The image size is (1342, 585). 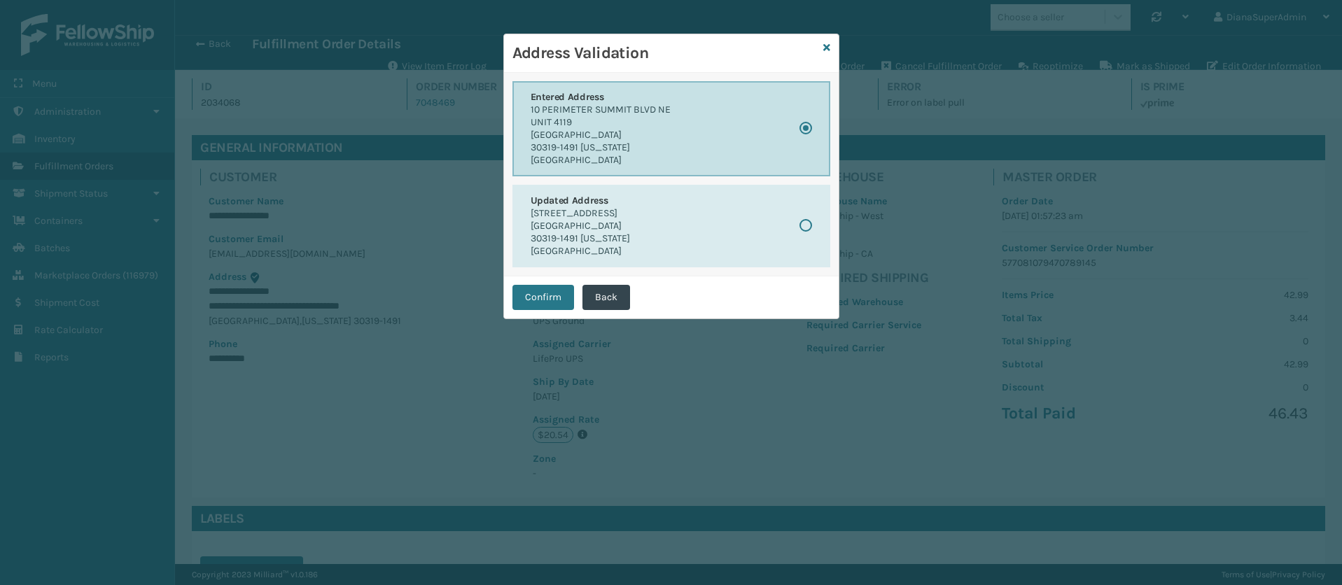 What do you see at coordinates (601, 110) in the screenshot?
I see `p: 10 PERIMETER SUMMIT BLVD NE` at bounding box center [601, 110].